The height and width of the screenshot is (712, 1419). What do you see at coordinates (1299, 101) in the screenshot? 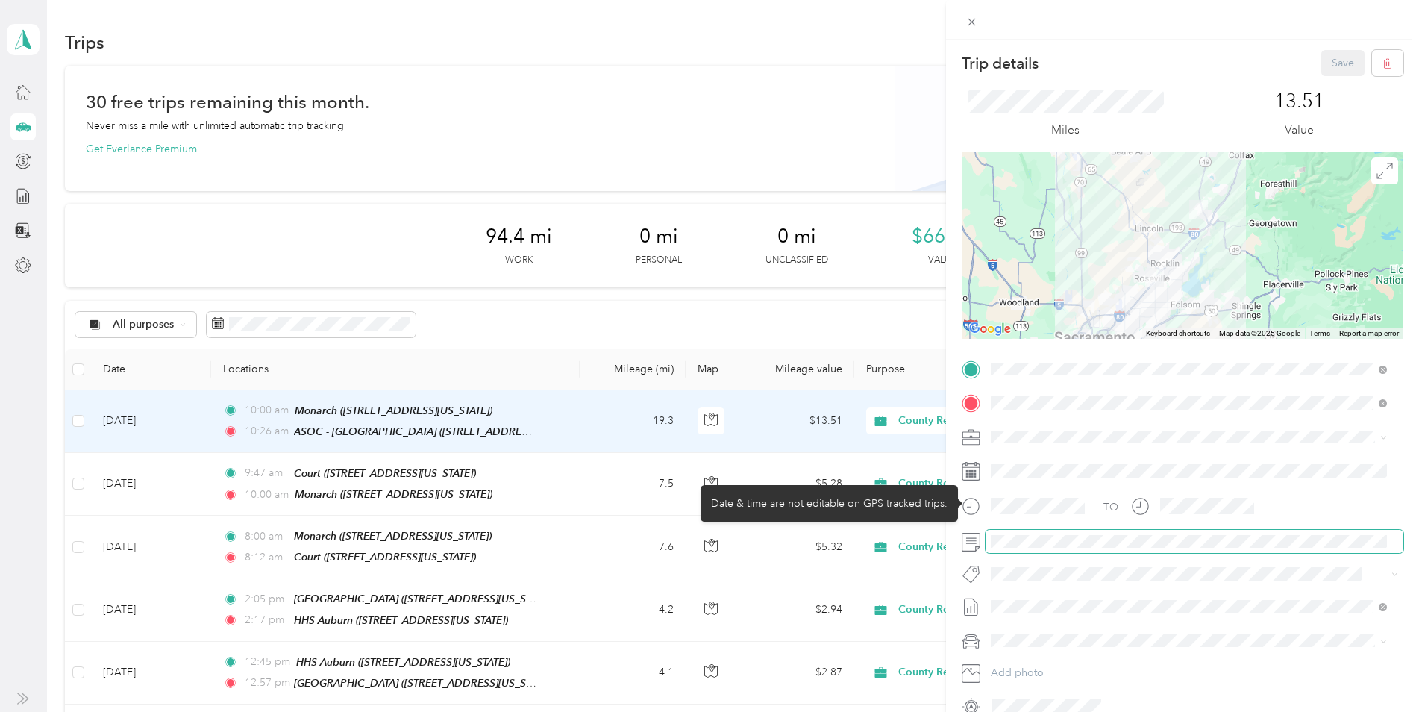
I see `p: 13.51` at bounding box center [1299, 101].